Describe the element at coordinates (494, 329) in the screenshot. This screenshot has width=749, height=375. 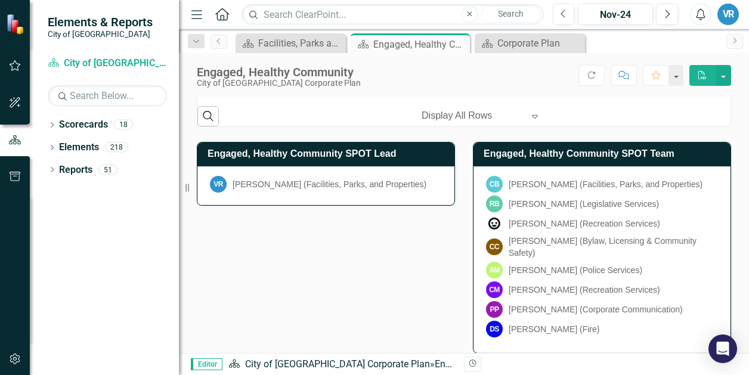
I see `div: DS` at that location.